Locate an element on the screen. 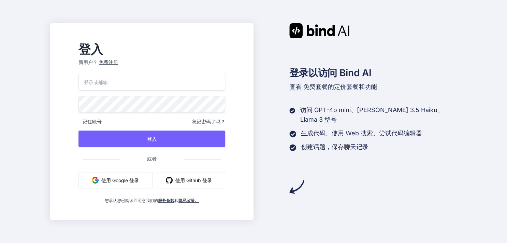 The image size is (507, 243). img: GitHub is located at coordinates (169, 180).